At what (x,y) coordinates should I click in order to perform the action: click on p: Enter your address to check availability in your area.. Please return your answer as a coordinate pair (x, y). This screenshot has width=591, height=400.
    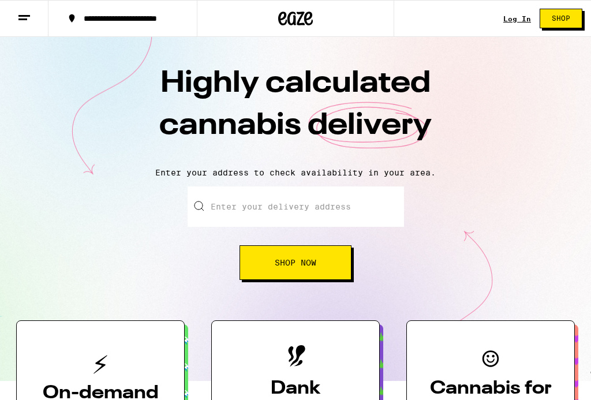
    Looking at the image, I should click on (295, 172).